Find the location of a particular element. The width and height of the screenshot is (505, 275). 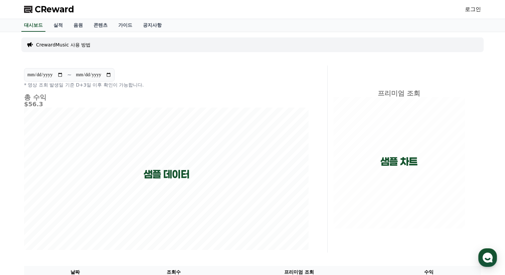

p: CrewardMusic 사용 방법 is located at coordinates (63, 45).